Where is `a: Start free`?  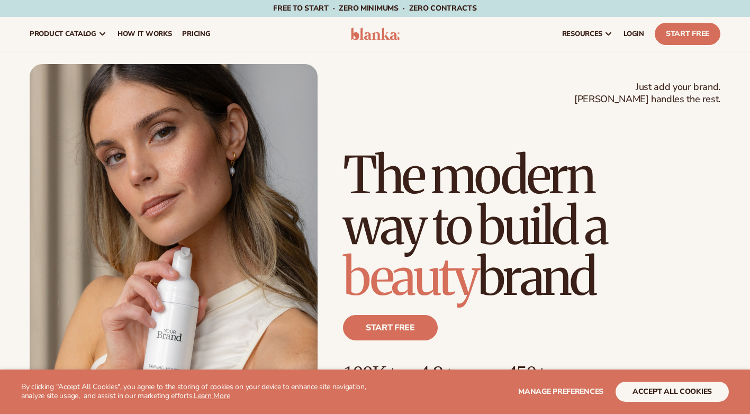
a: Start free is located at coordinates (390, 328).